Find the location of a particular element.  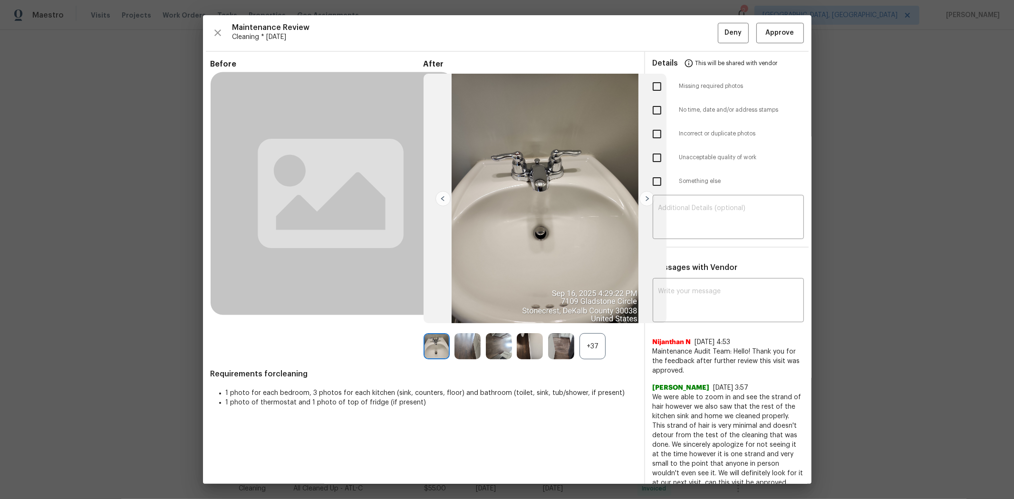

button: Deny is located at coordinates (733, 33).